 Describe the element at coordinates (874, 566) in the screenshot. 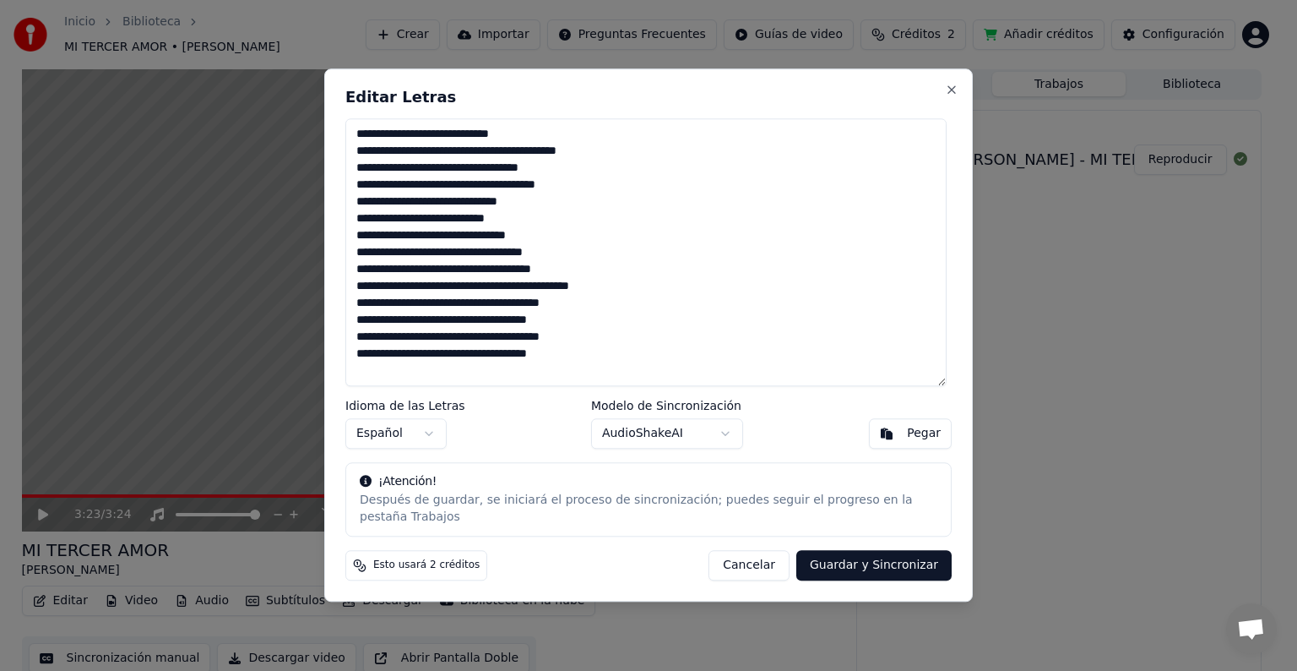

I see `button: Guardar y Sincronizar` at that location.